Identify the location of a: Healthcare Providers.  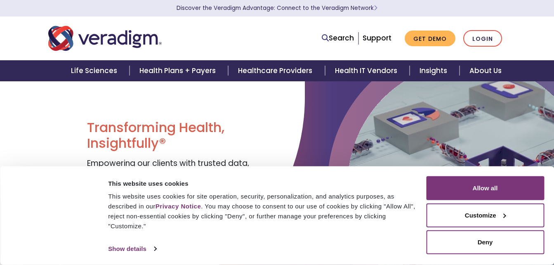
(277, 71).